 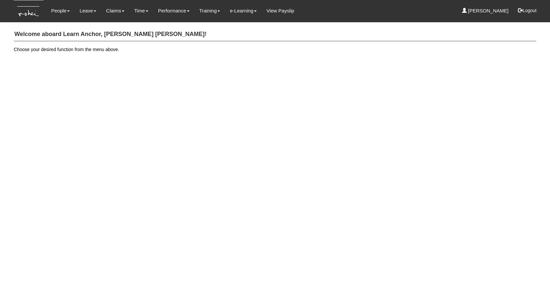 I want to click on a: Time, so click(x=141, y=11).